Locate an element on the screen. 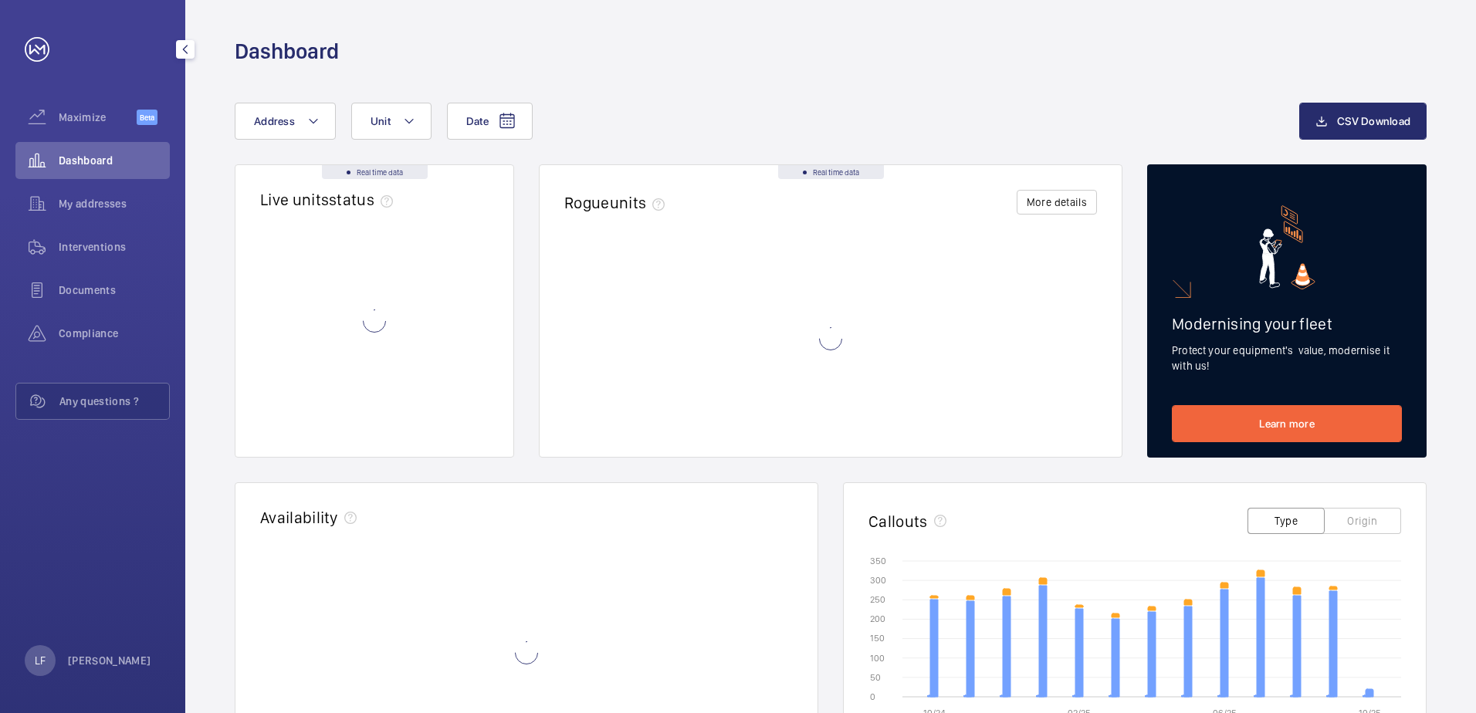 This screenshot has height=713, width=1476. h2: Rogue is located at coordinates (617, 202).